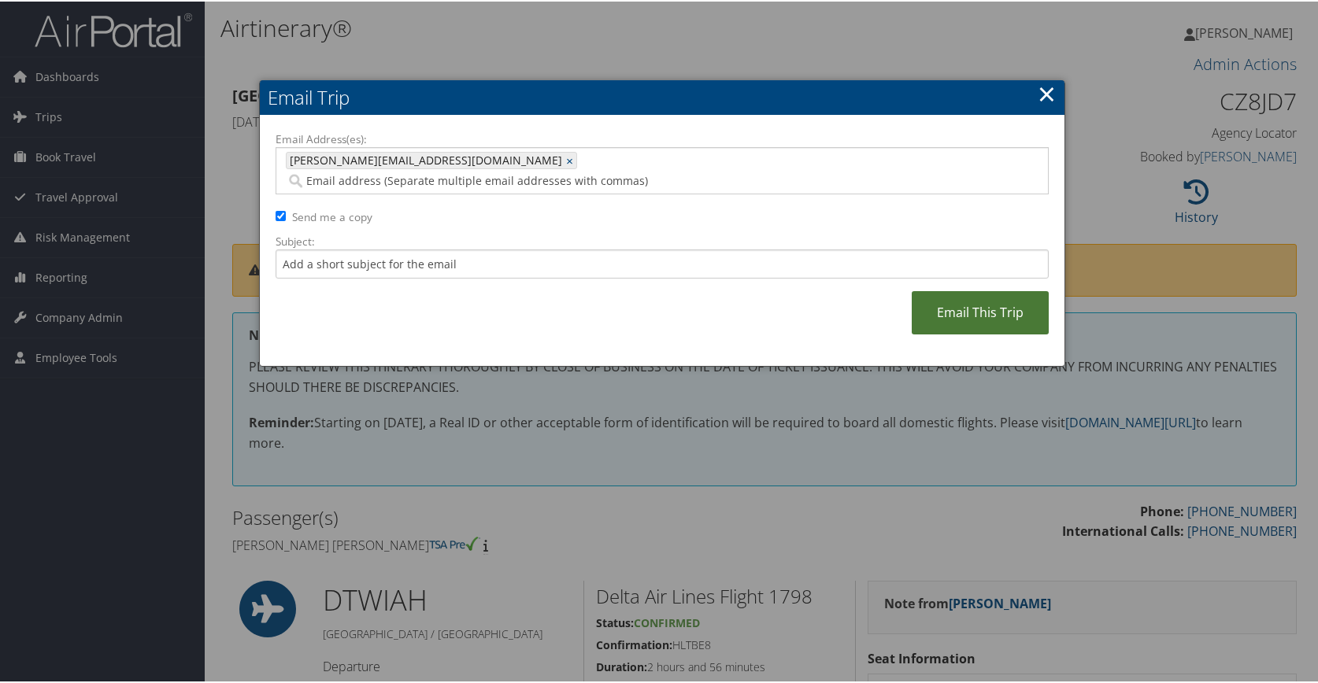 The width and height of the screenshot is (1318, 683). Describe the element at coordinates (980, 311) in the screenshot. I see `a: Email This Trip` at that location.